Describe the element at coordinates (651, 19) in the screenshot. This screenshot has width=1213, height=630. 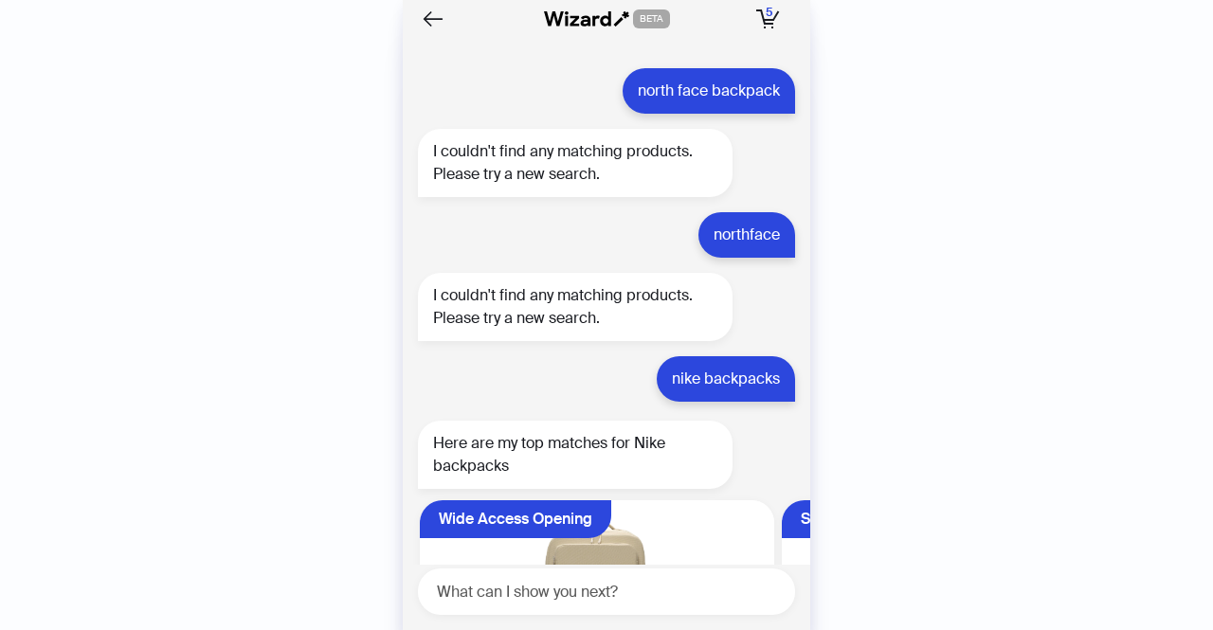
I see `span: BETA` at that location.